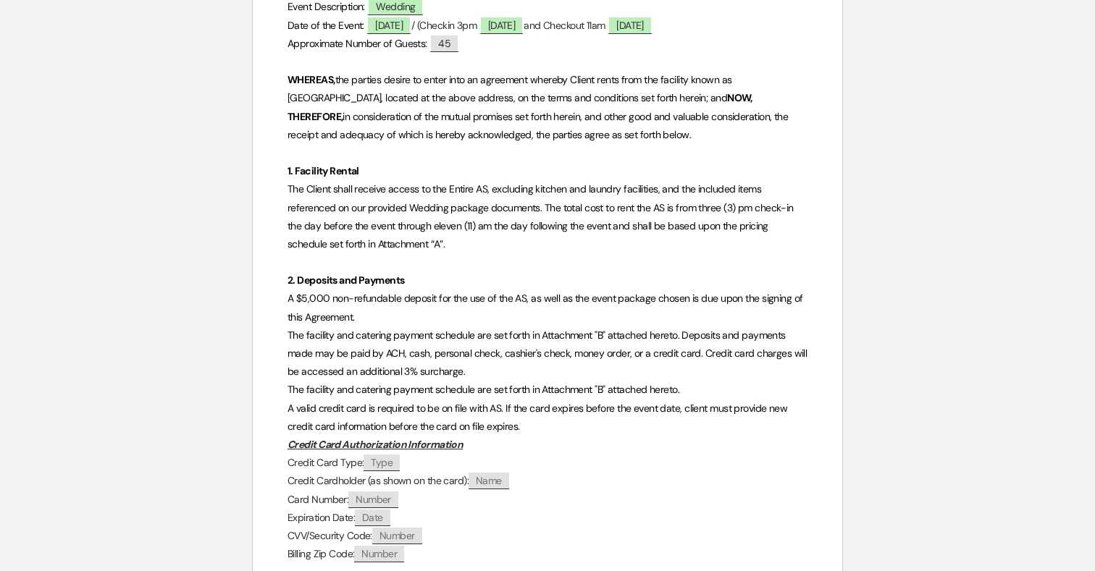  Describe the element at coordinates (382, 463) in the screenshot. I see `span: Type` at that location.